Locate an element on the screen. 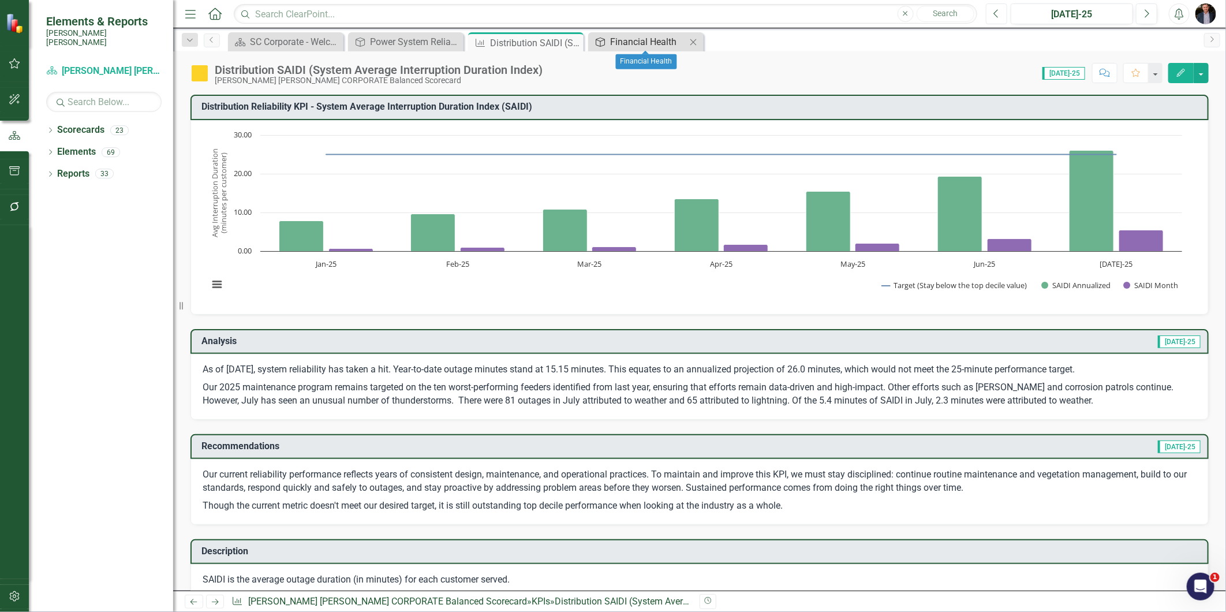  g: Target (Stay below the top decile value), series 1 of 3. Line with 7 data points. is located at coordinates (721, 154).